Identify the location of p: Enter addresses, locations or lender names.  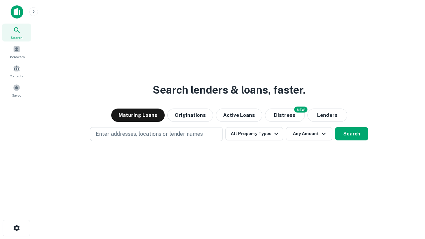
(149, 134).